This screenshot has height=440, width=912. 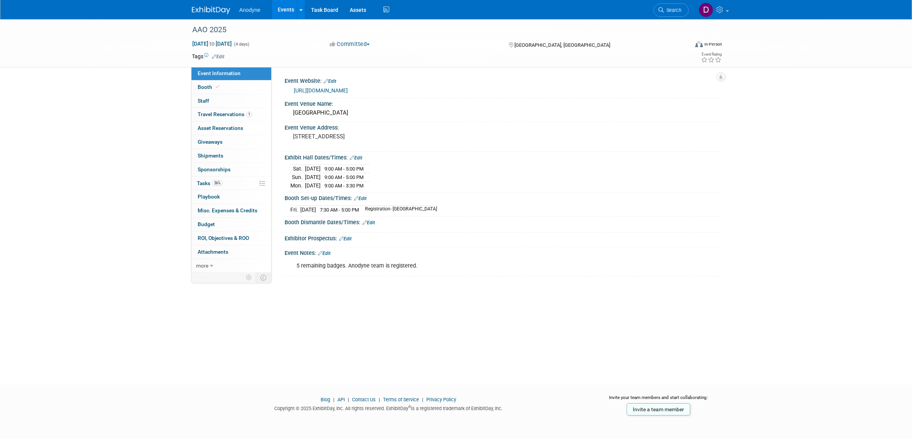 What do you see at coordinates (503, 252) in the screenshot?
I see `div: Event Notes:` at bounding box center [503, 252].